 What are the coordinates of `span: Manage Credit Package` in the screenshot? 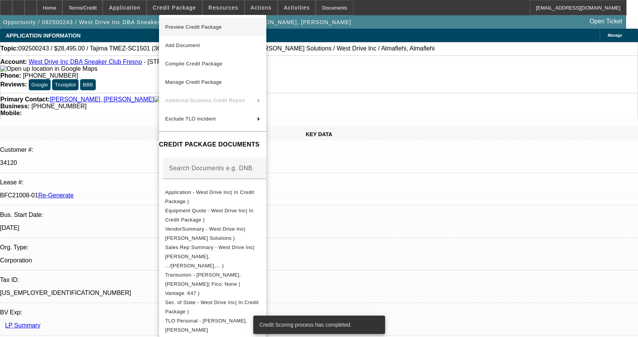 It's located at (193, 82).